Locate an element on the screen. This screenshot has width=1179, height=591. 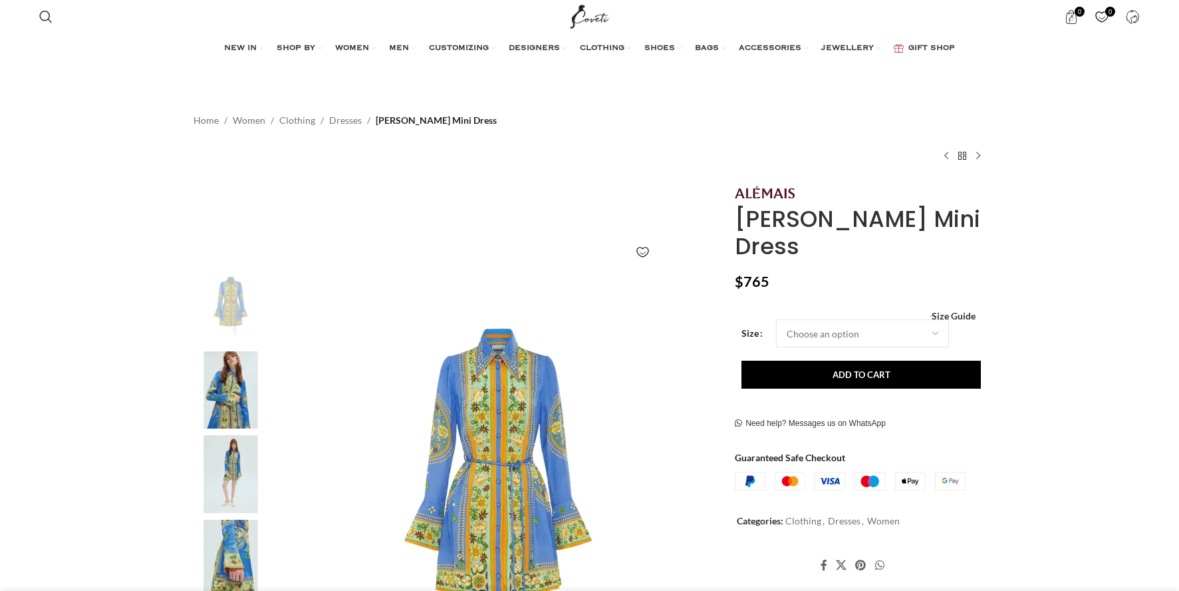
img: Alemais is located at coordinates (765, 192).